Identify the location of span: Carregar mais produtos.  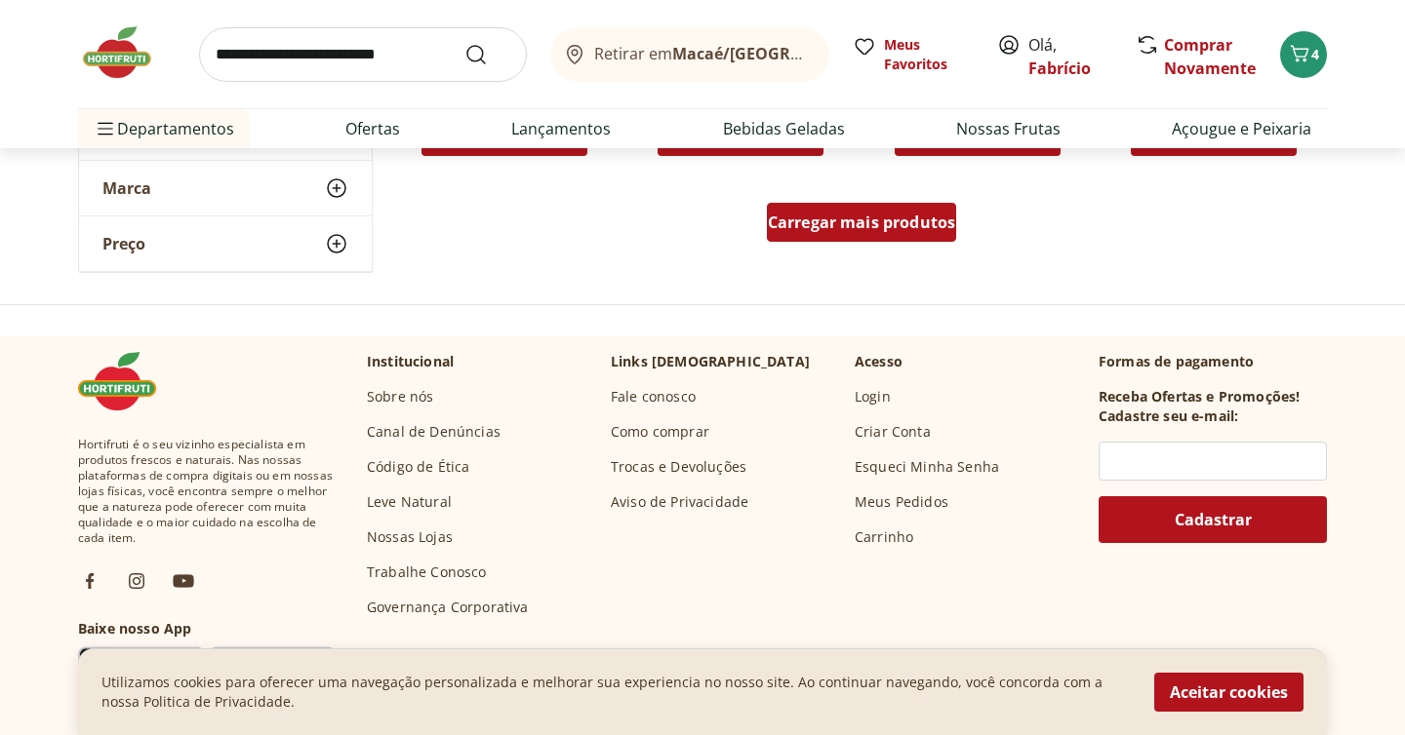
(861, 222).